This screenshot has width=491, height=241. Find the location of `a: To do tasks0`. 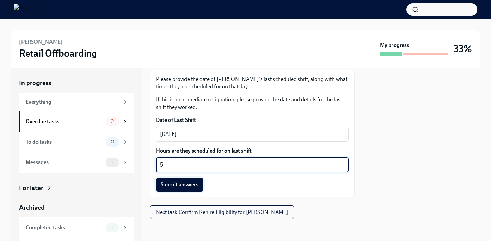

a: To do tasks0 is located at coordinates (76, 142).